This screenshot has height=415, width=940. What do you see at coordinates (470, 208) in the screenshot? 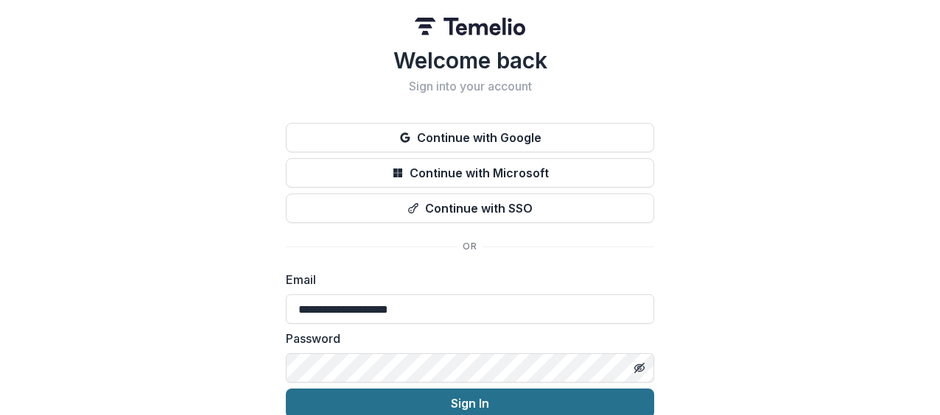
I see `button: Continue with SSO` at bounding box center [470, 208].